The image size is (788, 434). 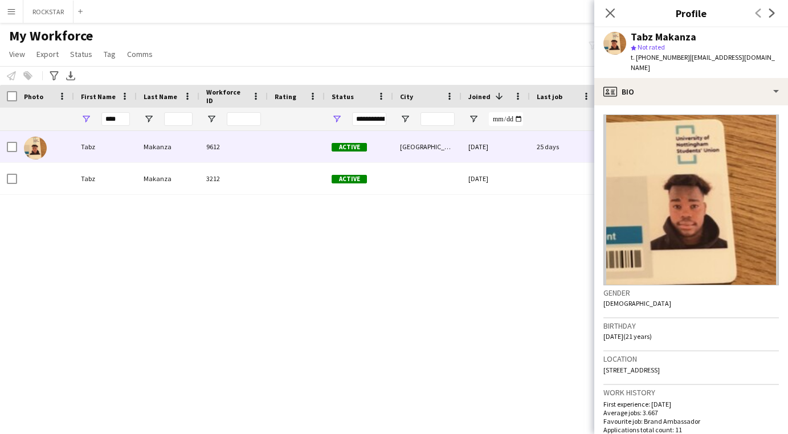 What do you see at coordinates (35, 148) in the screenshot?
I see `img: Tabz Makanza` at bounding box center [35, 148].